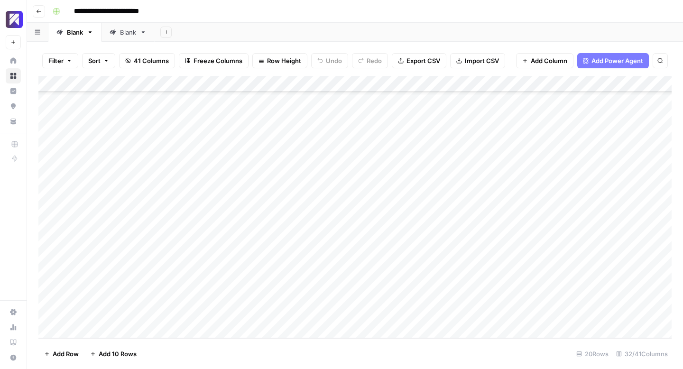 The width and height of the screenshot is (683, 369). I want to click on button: Redo, so click(370, 61).